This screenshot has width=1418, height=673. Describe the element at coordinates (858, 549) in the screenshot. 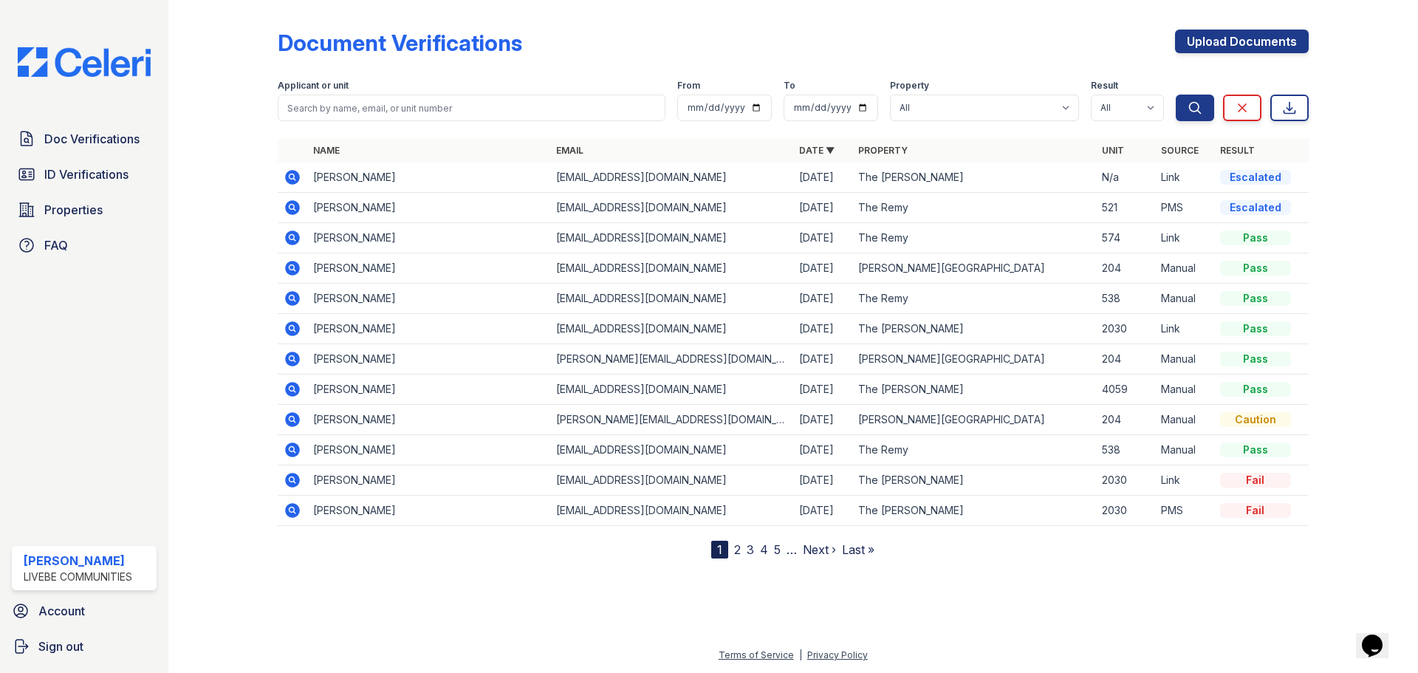

I see `a: Last »` at that location.